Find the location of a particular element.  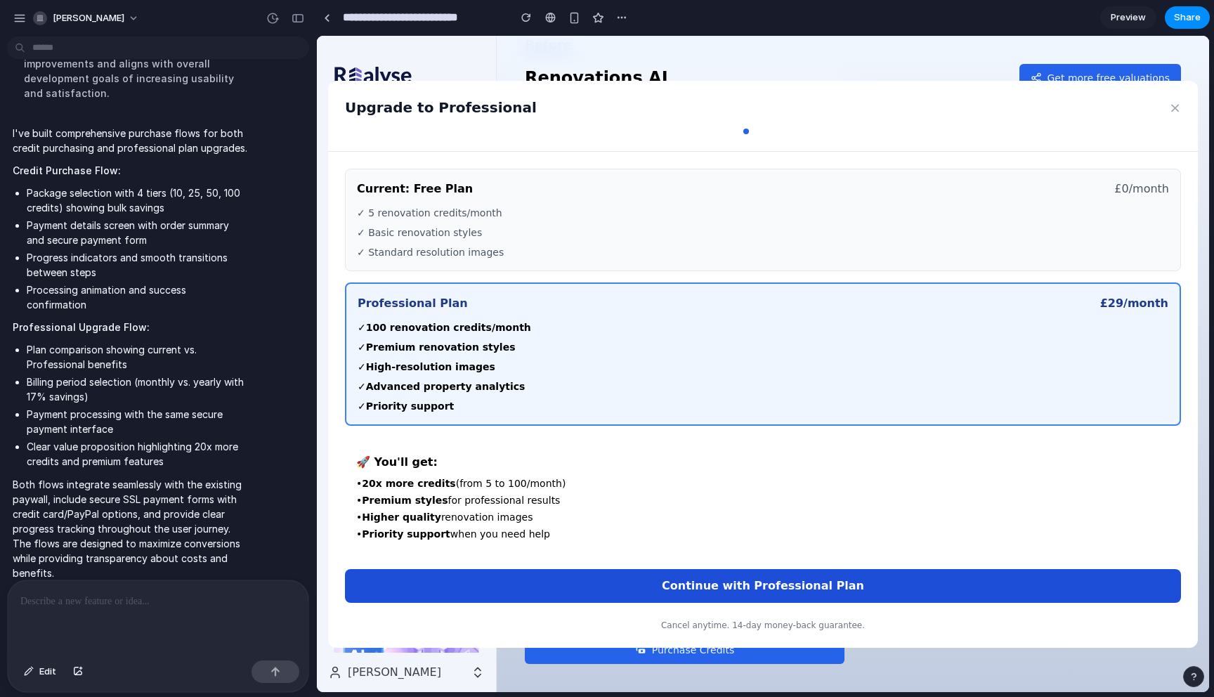

p: I've built comprehensive purchase flows for both credit purchasing and professional plan upgrades. is located at coordinates (130, 140).